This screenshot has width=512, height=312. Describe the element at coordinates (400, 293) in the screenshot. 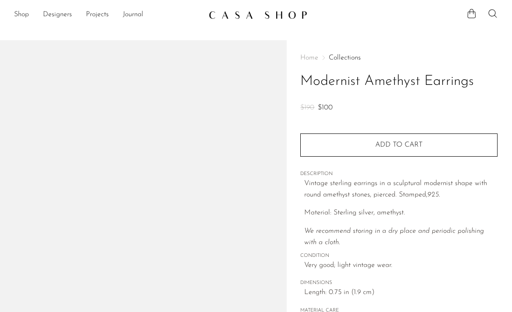

I see `span: Length: 0.75 in (1.9 cm)` at that location.